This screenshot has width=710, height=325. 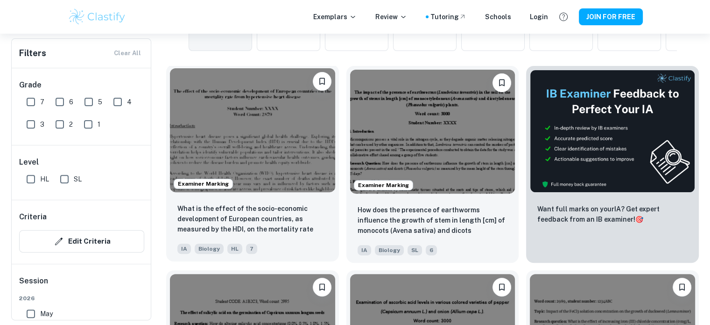 What do you see at coordinates (498, 17) in the screenshot?
I see `a: Schools` at bounding box center [498, 17].